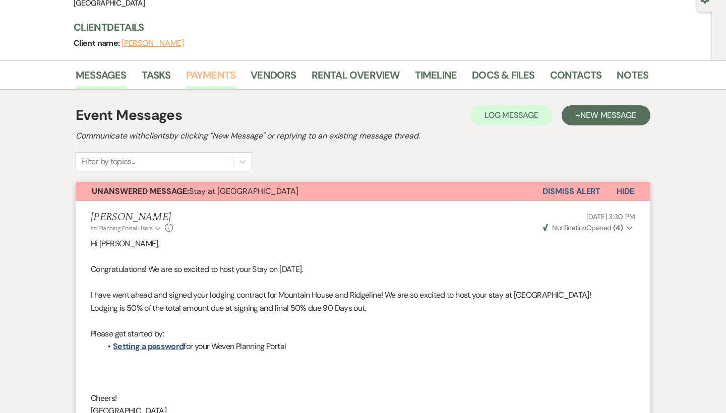  I want to click on span: for your Weven Planning Portal, so click(234, 346).